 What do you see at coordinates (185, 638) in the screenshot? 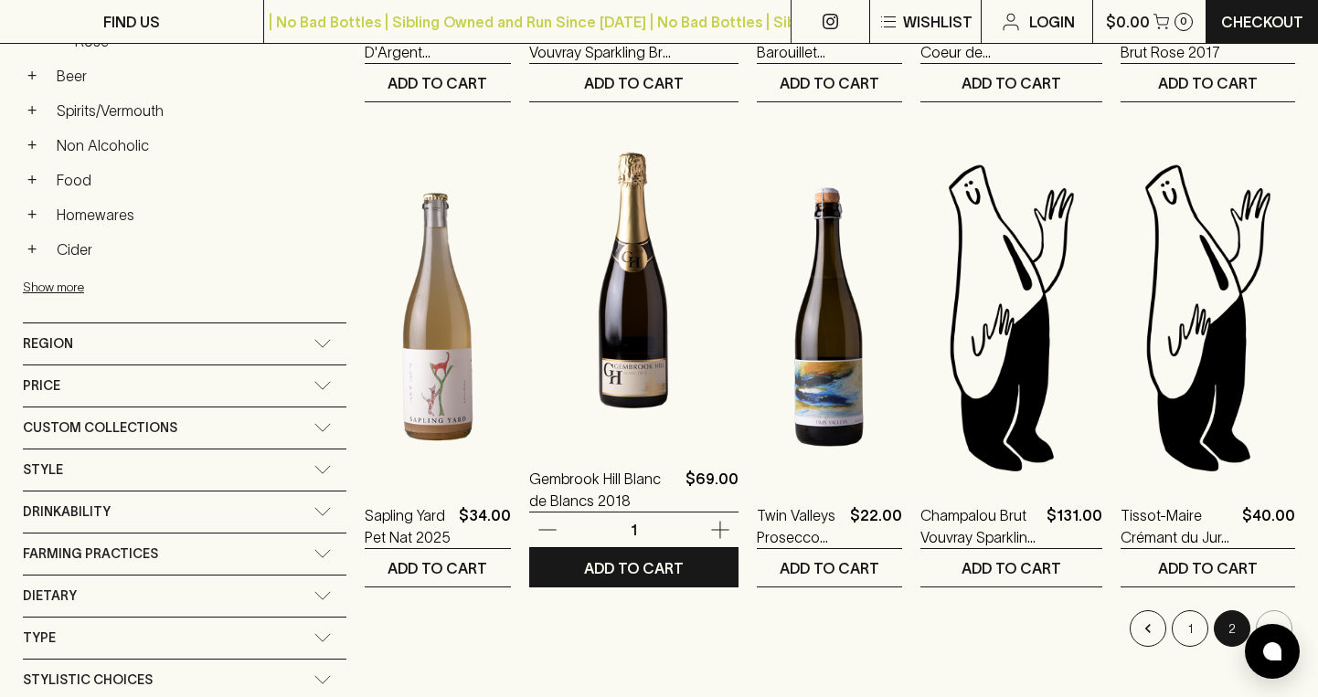
I see `div: Type` at bounding box center [185, 638].